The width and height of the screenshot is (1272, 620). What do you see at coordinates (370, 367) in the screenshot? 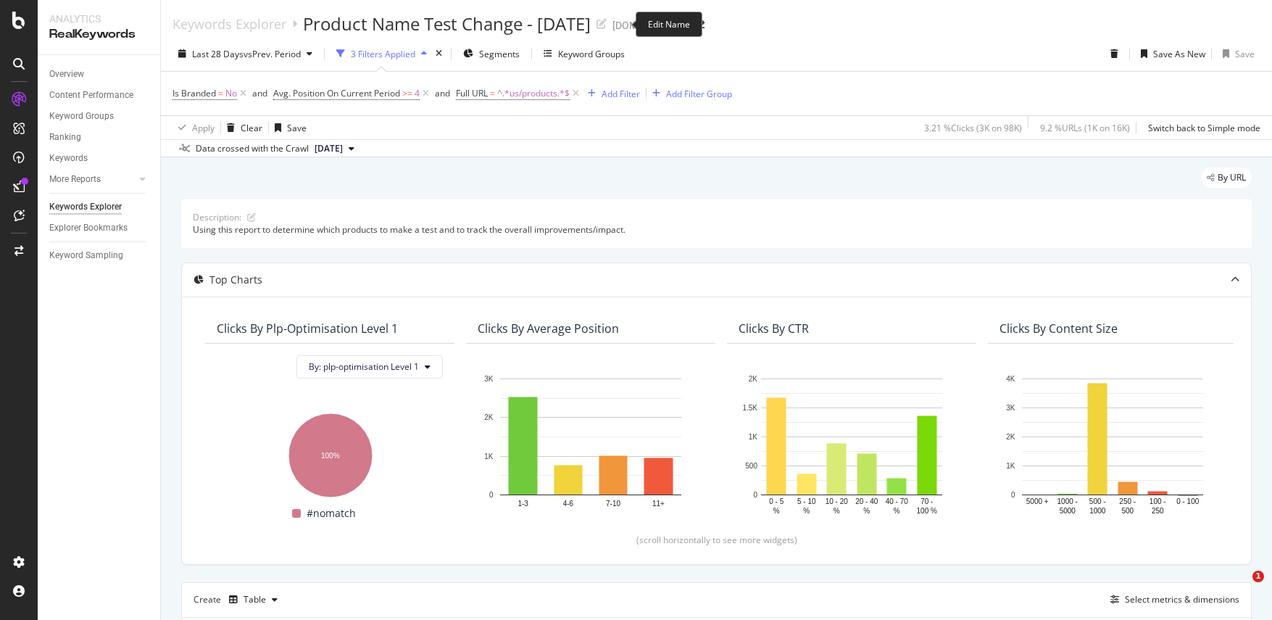
I see `button: By: plp-optimisation Level 1` at bounding box center [370, 367].